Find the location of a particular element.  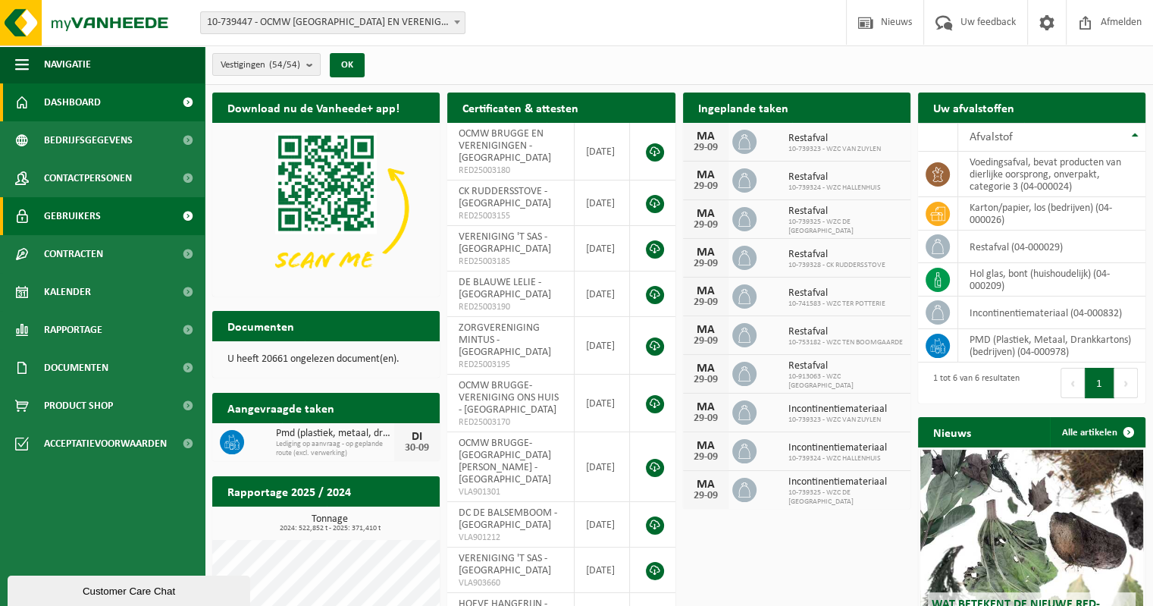

td: PMD (Plastiek, Metaal, Drankkartons) (bedrijven) (04-000978) is located at coordinates (1052, 346).